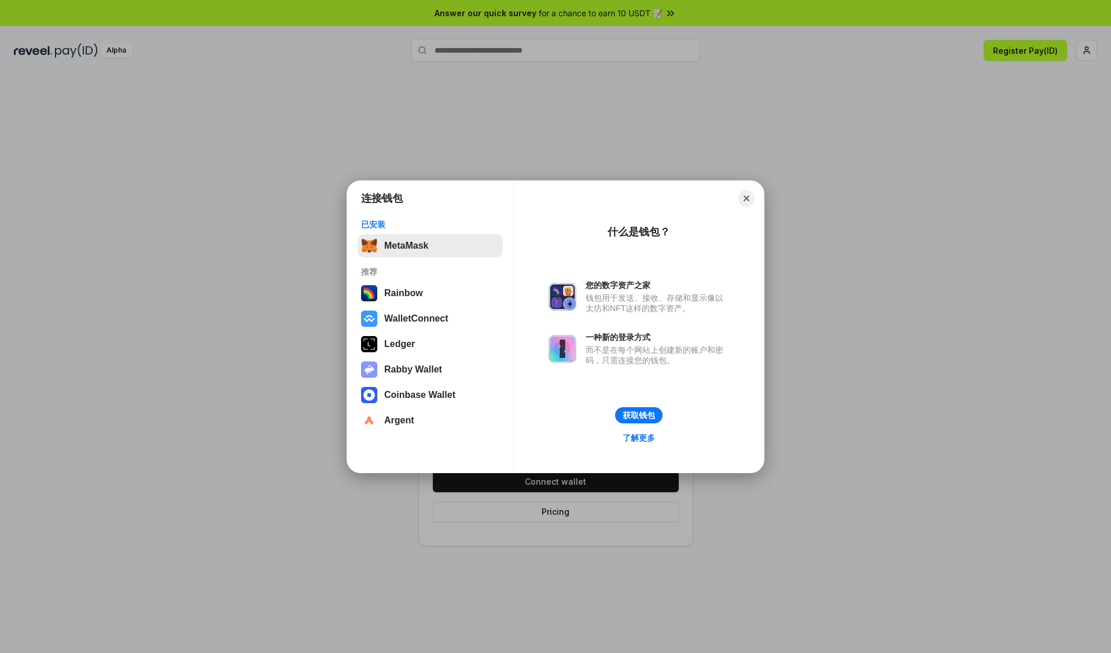  Describe the element at coordinates (657, 337) in the screenshot. I see `div: 一种新的登录方式` at that location.